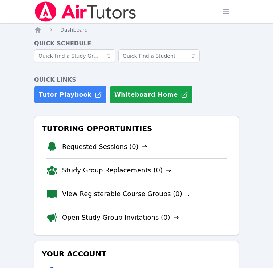  Describe the element at coordinates (75, 56) in the screenshot. I see `input: Quick Find a Study Group` at that location.